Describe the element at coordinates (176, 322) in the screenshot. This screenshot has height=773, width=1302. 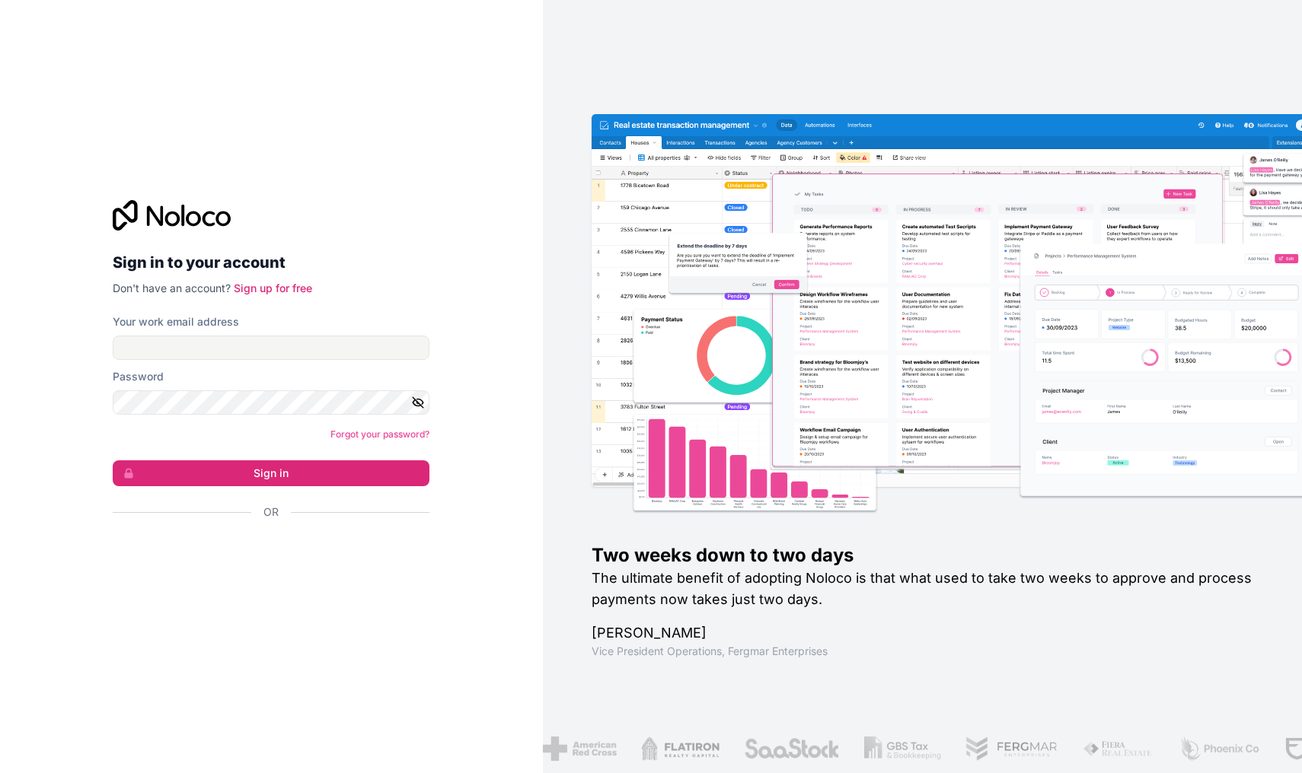
I see `label: Your work email address` at that location.